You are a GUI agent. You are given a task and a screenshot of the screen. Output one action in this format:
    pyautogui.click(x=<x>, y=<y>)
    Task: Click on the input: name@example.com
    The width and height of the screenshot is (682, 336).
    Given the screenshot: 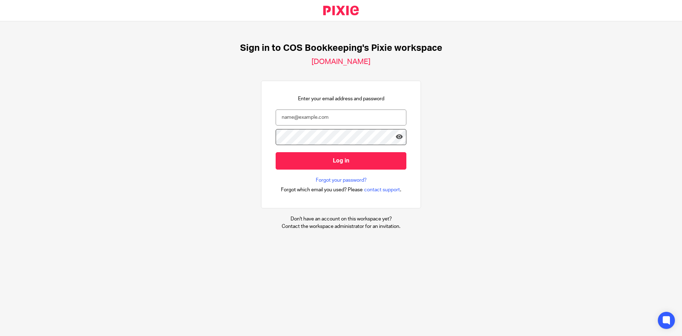 What is the action you would take?
    pyautogui.click(x=341, y=117)
    